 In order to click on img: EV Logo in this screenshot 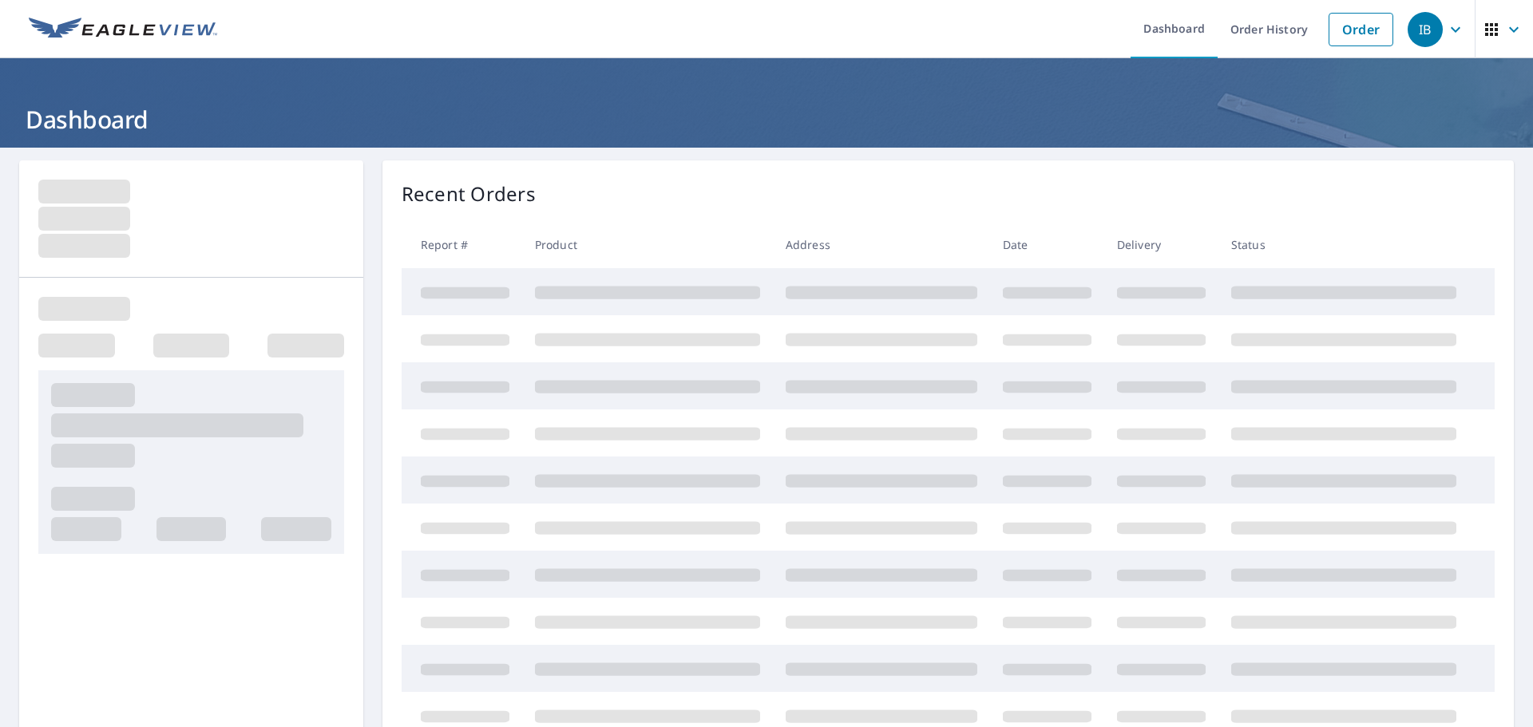, I will do `click(123, 30)`.